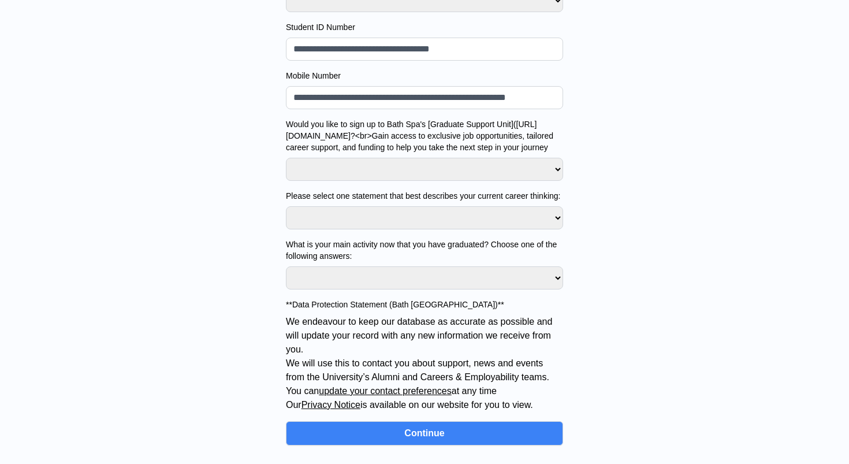 The width and height of the screenshot is (849, 464). I want to click on a: update your contact preferences, so click(385, 390).